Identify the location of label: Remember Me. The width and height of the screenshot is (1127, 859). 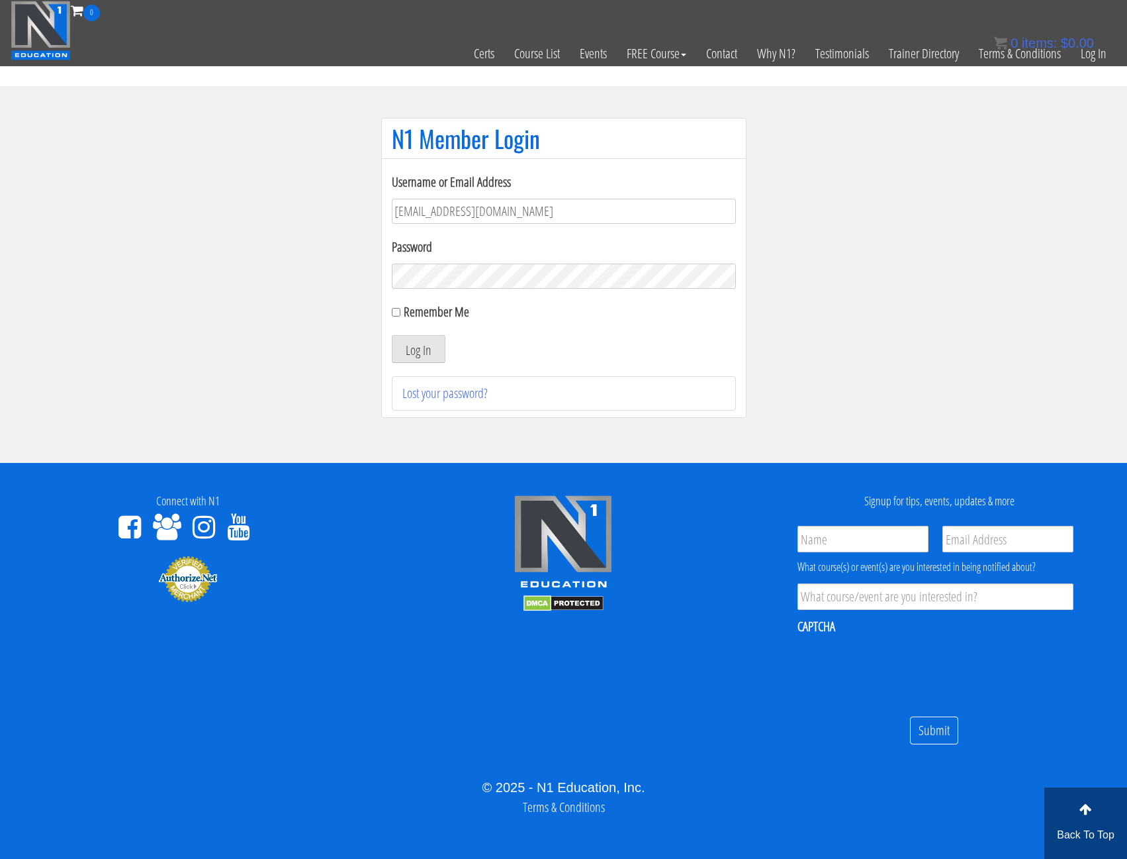
(436, 311).